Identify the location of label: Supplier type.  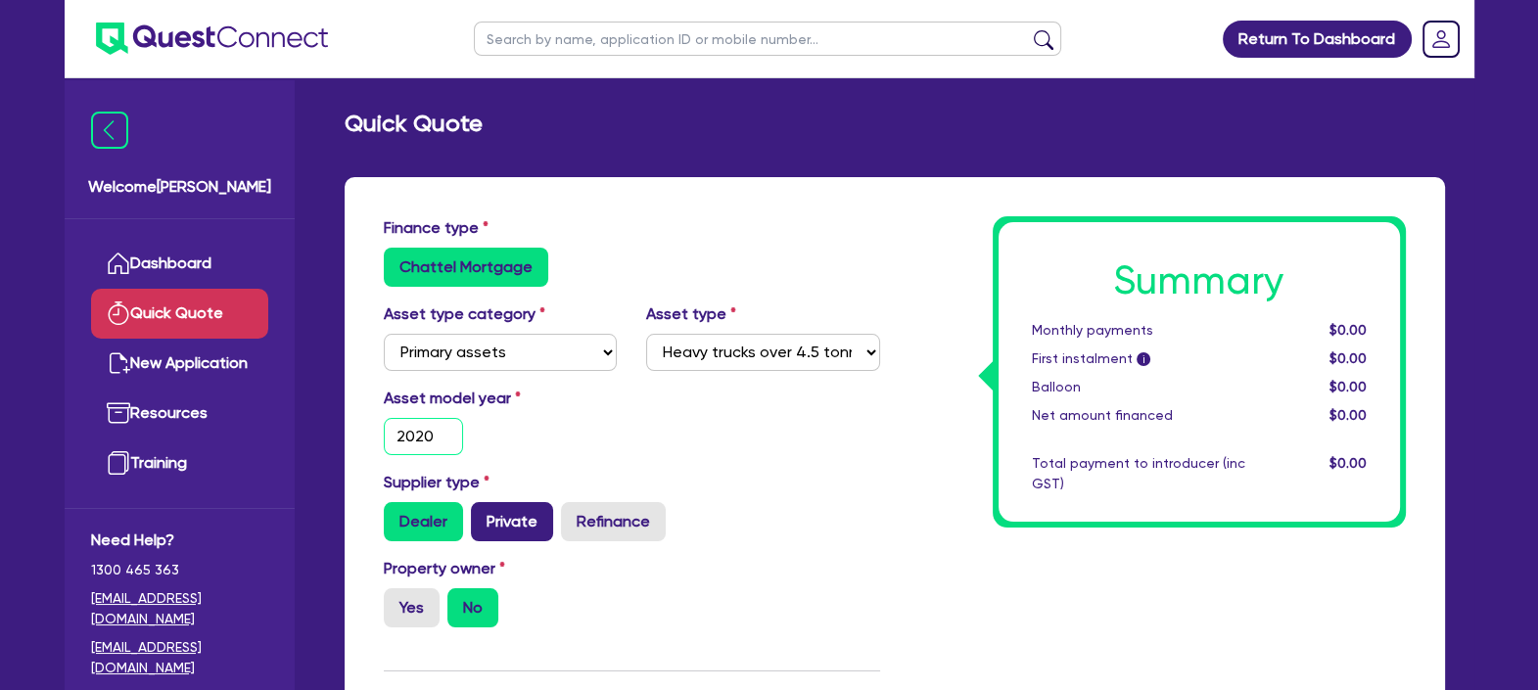
(437, 483).